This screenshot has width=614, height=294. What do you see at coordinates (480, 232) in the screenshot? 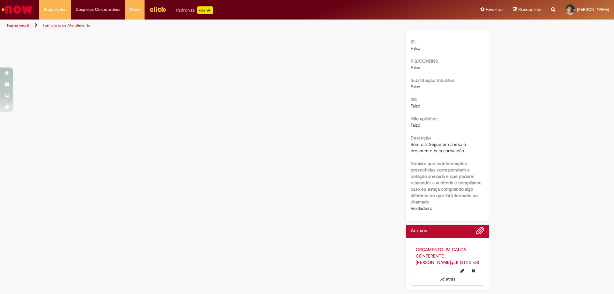
I see `button: Adicionar anexos` at bounding box center [480, 232].